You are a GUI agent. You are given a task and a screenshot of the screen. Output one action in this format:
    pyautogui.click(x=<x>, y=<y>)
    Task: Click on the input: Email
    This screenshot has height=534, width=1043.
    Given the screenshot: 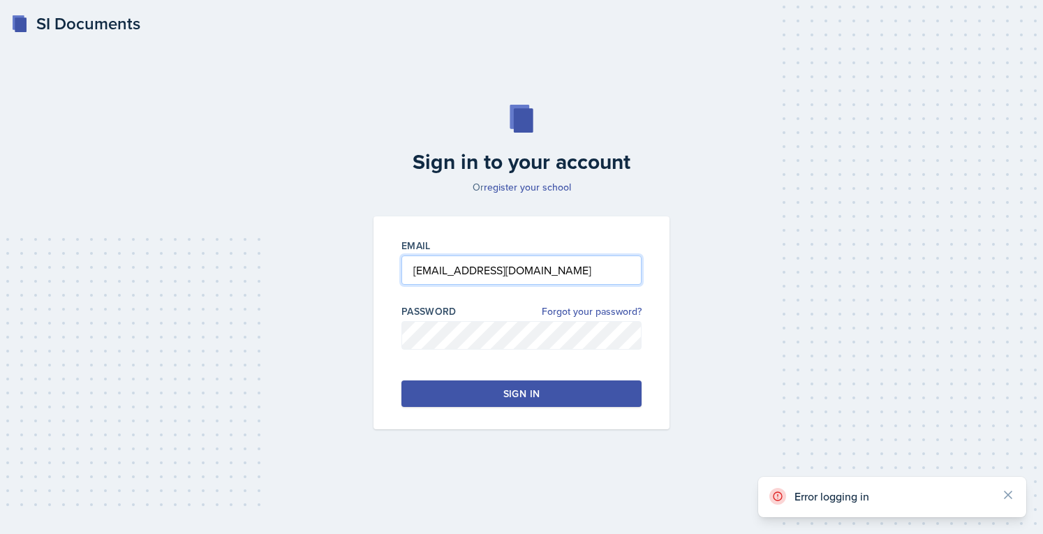 What is the action you would take?
    pyautogui.click(x=522, y=270)
    